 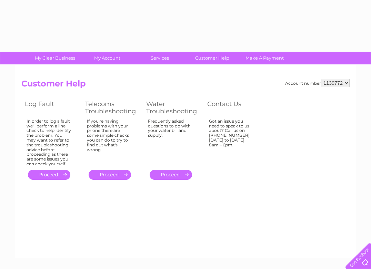 What do you see at coordinates (234, 108) in the screenshot?
I see `th: Contact Us` at bounding box center [234, 108].